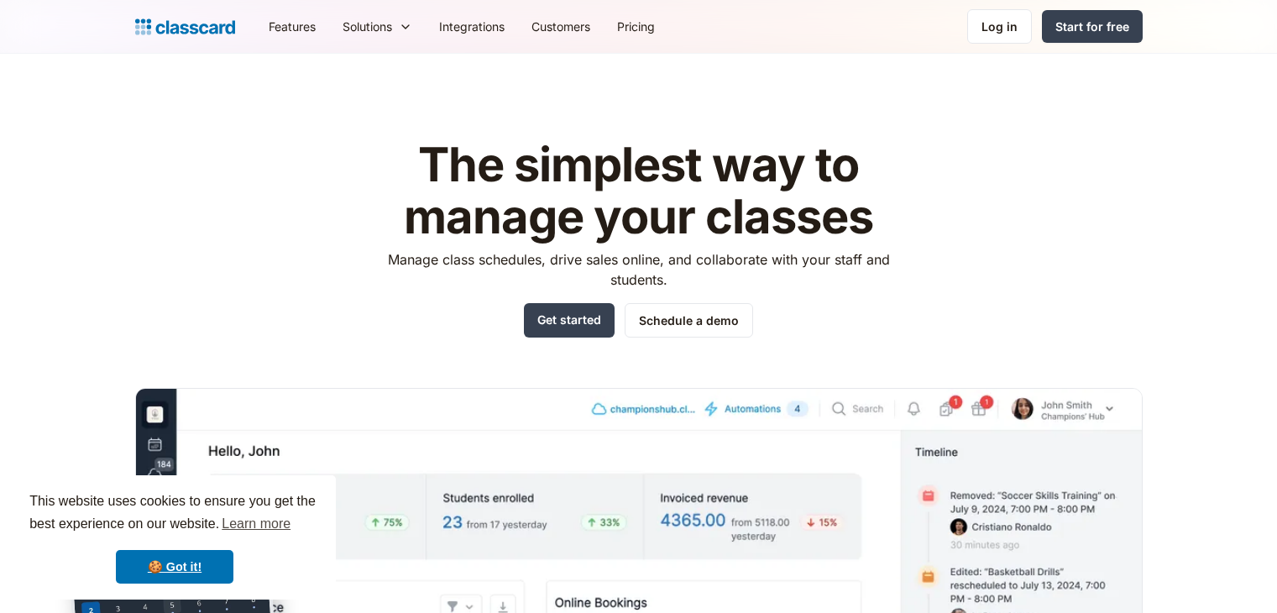 The height and width of the screenshot is (613, 1277). I want to click on a: home, so click(185, 27).